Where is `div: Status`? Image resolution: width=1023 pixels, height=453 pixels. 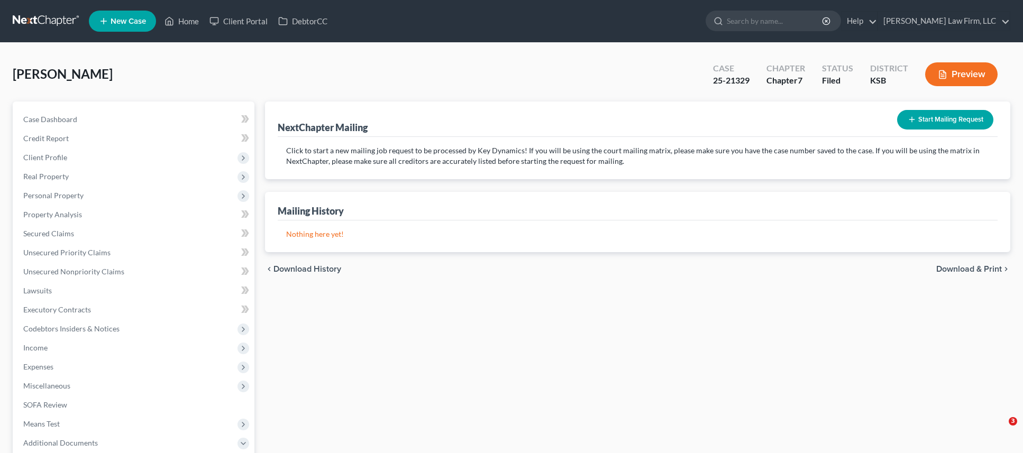 div: Status is located at coordinates (837, 68).